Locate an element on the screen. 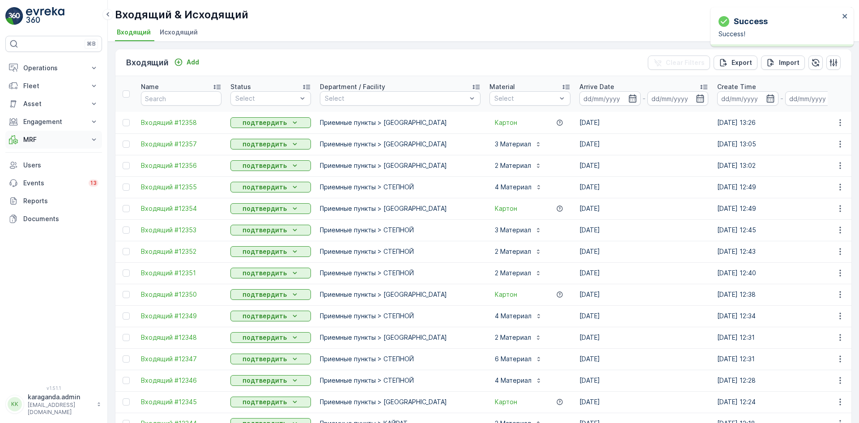 The height and width of the screenshot is (423, 859). p: Name is located at coordinates (150, 87).